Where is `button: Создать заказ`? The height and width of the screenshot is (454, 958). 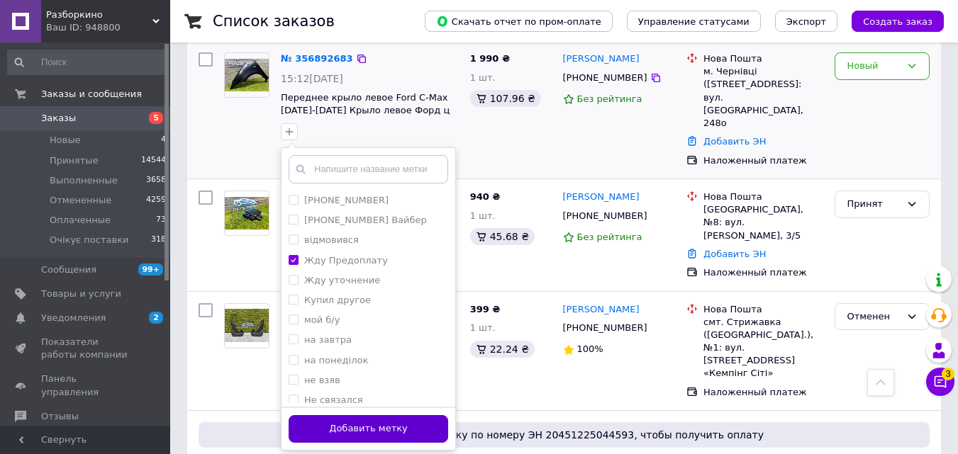 button: Создать заказ is located at coordinates (897, 21).